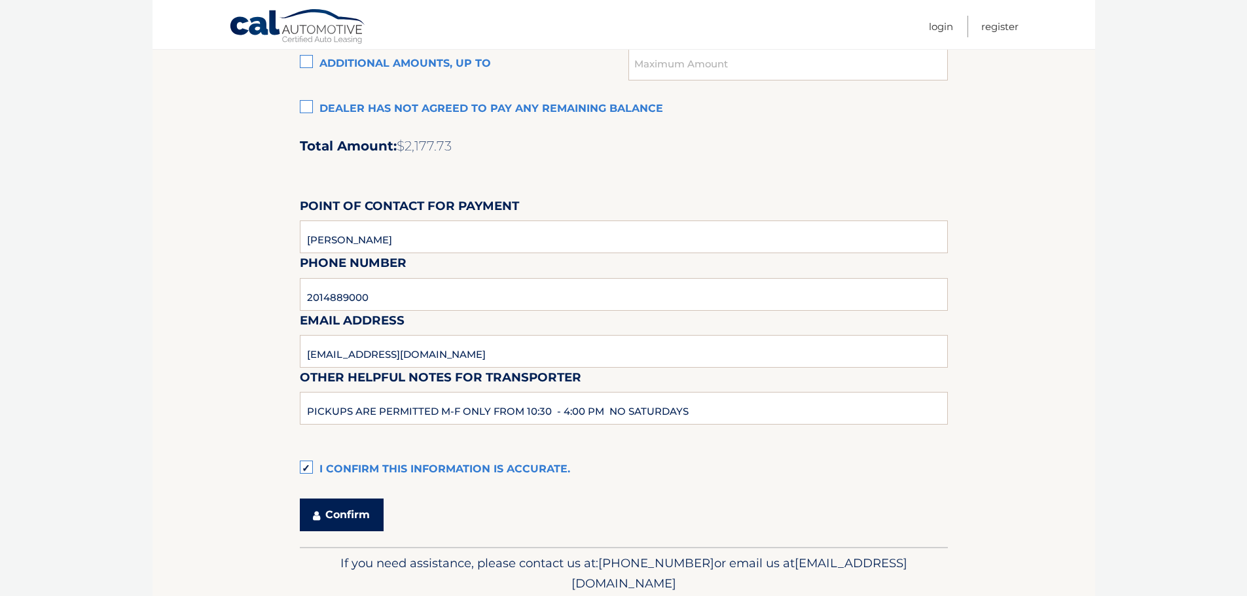 Image resolution: width=1247 pixels, height=596 pixels. What do you see at coordinates (440, 380) in the screenshot?
I see `label: Other helpful notes for transporter` at bounding box center [440, 380].